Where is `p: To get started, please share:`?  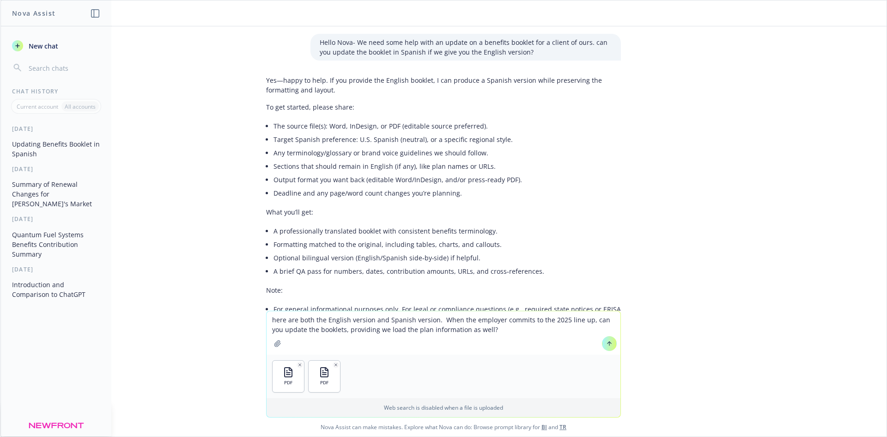
p: To get started, please share: is located at coordinates (444, 107).